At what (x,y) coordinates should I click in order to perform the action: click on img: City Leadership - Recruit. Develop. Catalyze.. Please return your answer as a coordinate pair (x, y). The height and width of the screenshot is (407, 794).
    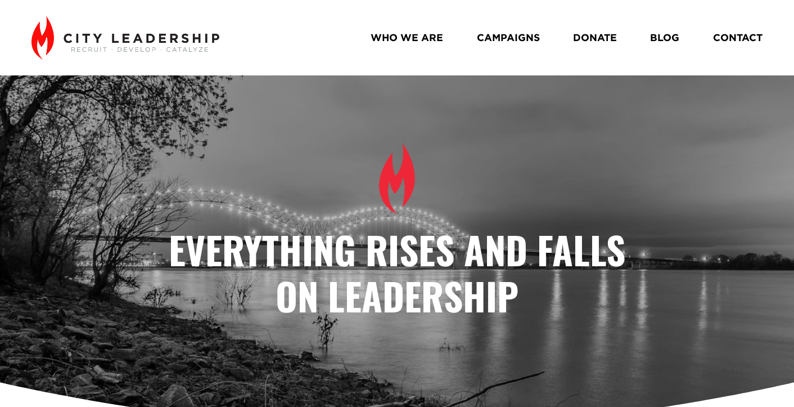
    Looking at the image, I should click on (125, 38).